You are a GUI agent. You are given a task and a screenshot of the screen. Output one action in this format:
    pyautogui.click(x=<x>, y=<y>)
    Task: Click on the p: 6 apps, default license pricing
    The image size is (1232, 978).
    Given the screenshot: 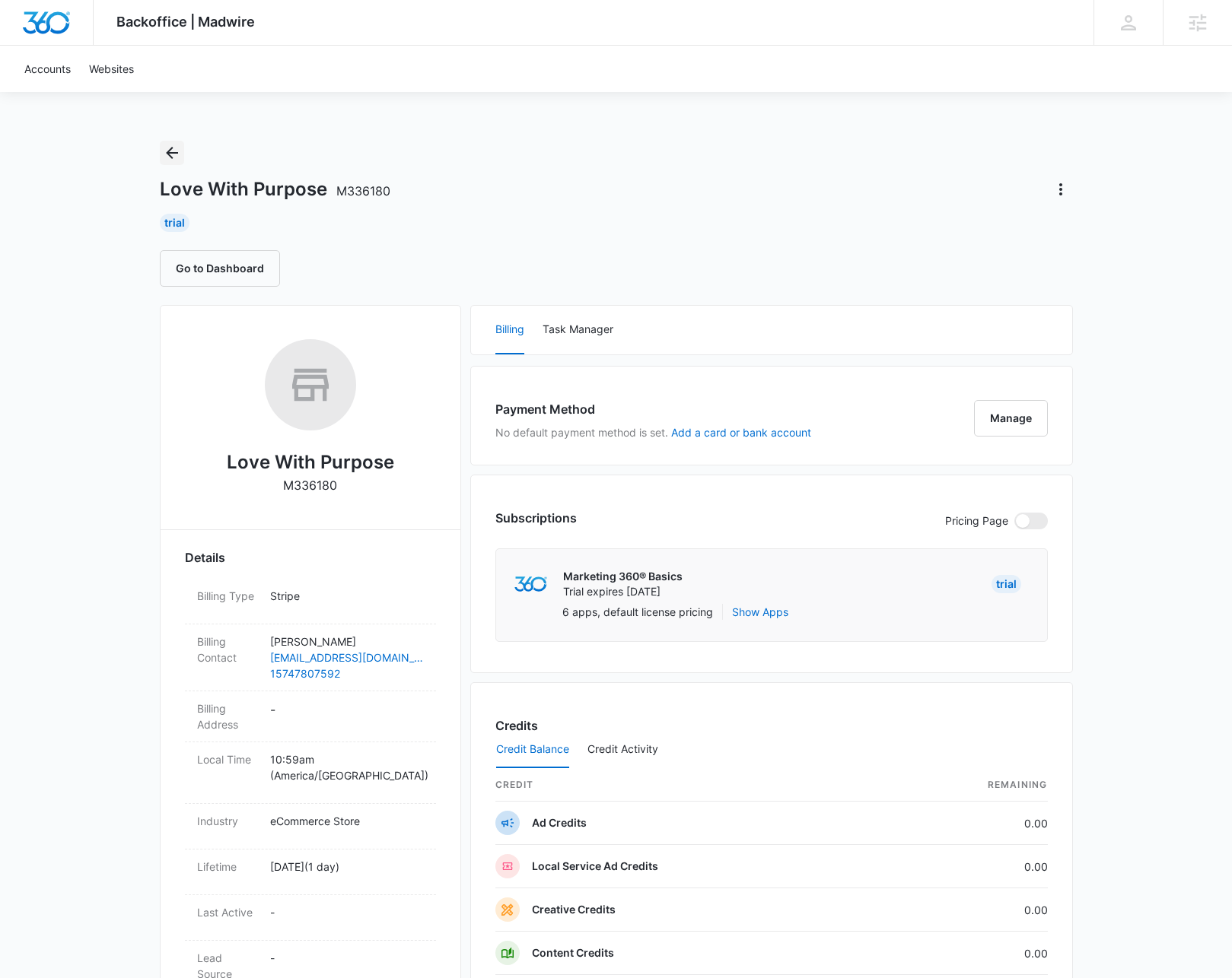 What is the action you would take?
    pyautogui.click(x=638, y=611)
    